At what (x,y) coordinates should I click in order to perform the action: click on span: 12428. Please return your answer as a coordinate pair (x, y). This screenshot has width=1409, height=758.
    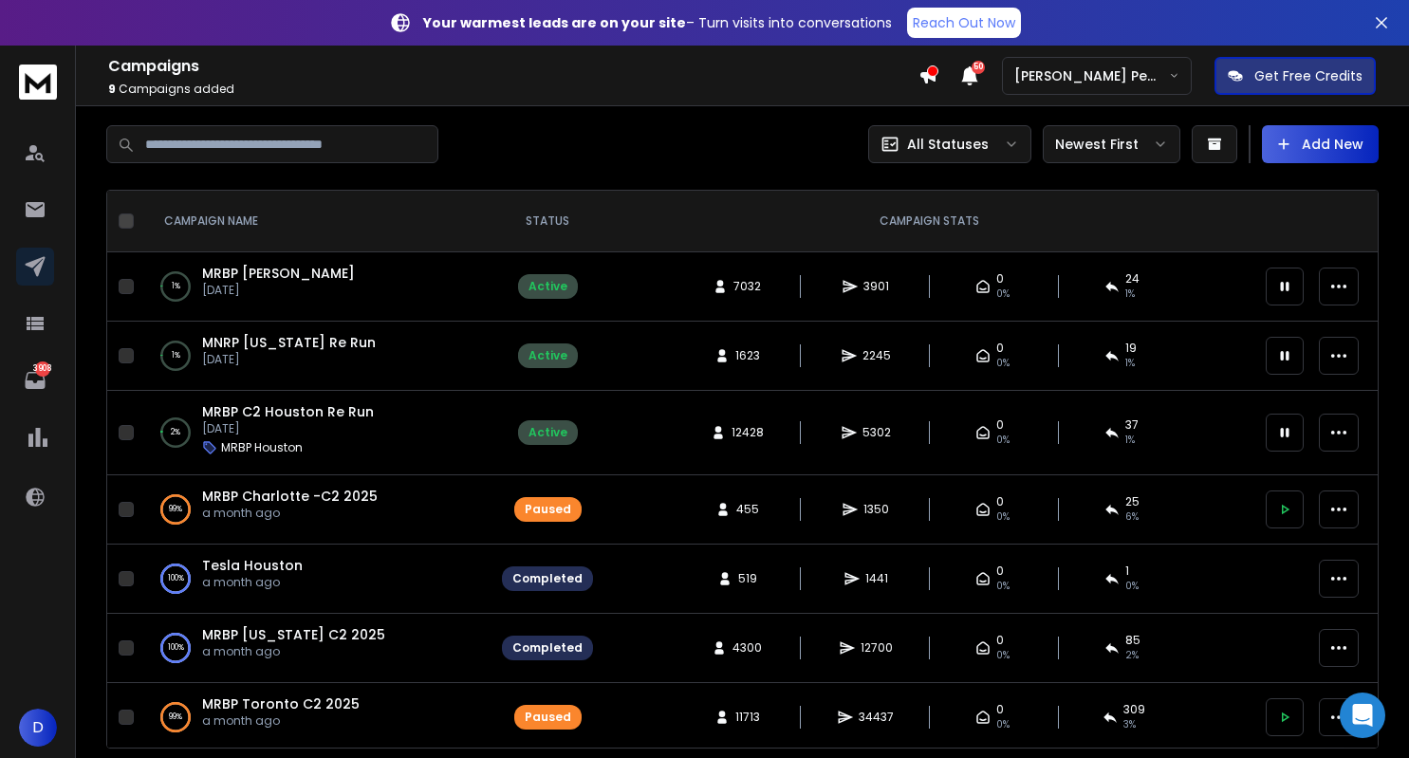
    Looking at the image, I should click on (748, 433).